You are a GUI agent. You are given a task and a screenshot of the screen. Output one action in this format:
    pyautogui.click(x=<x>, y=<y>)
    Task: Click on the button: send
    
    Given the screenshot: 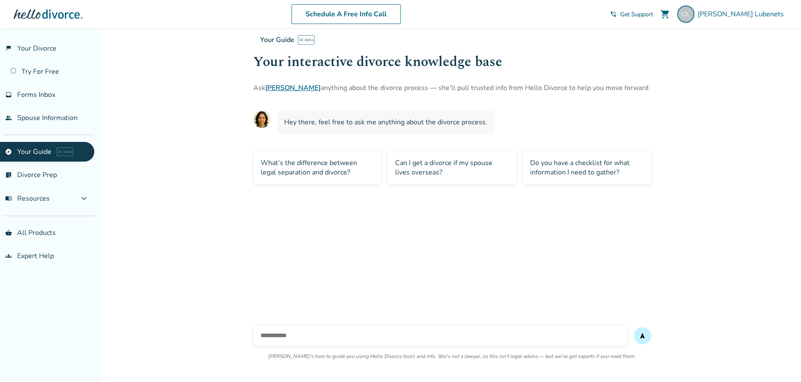 What is the action you would take?
    pyautogui.click(x=642, y=336)
    